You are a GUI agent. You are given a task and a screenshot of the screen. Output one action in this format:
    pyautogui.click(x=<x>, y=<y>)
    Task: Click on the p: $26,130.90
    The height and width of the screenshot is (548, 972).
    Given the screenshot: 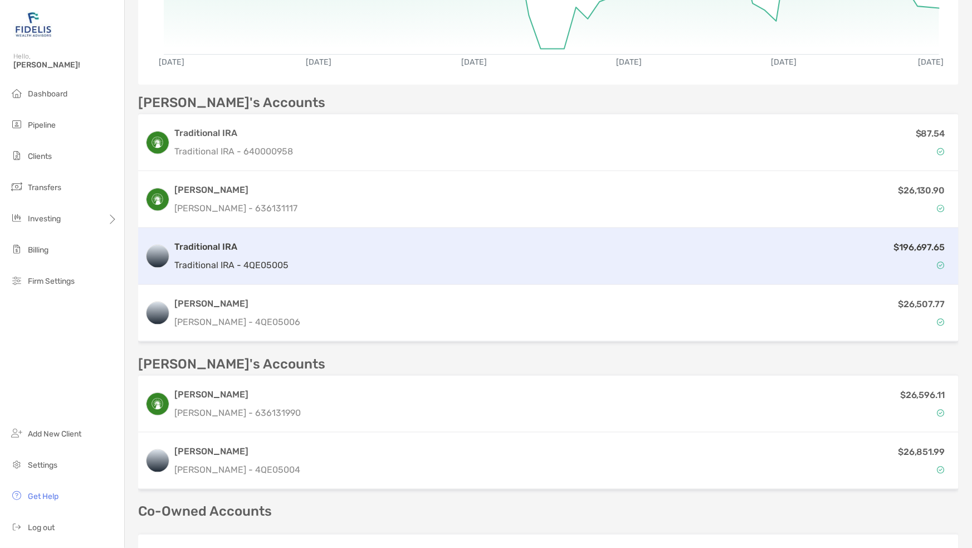 What is the action you would take?
    pyautogui.click(x=921, y=190)
    